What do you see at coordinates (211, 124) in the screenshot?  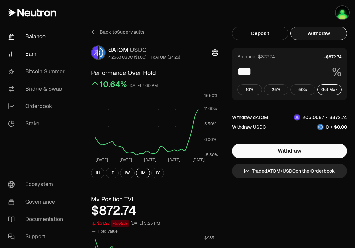 I see `tspan: 5.50%` at bounding box center [211, 124].